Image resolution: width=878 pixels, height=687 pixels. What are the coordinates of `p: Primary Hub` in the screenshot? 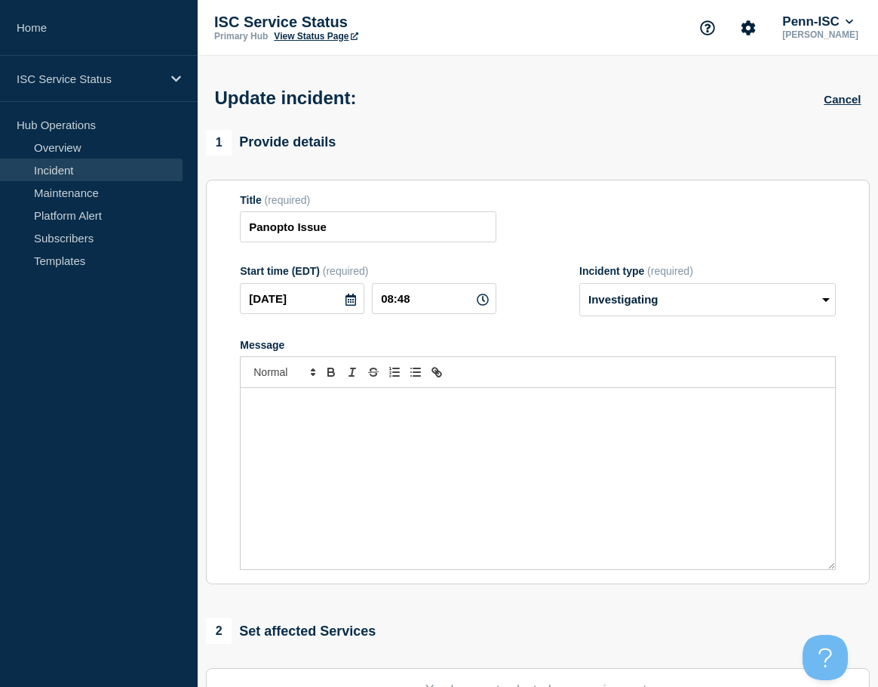 It's located at (241, 36).